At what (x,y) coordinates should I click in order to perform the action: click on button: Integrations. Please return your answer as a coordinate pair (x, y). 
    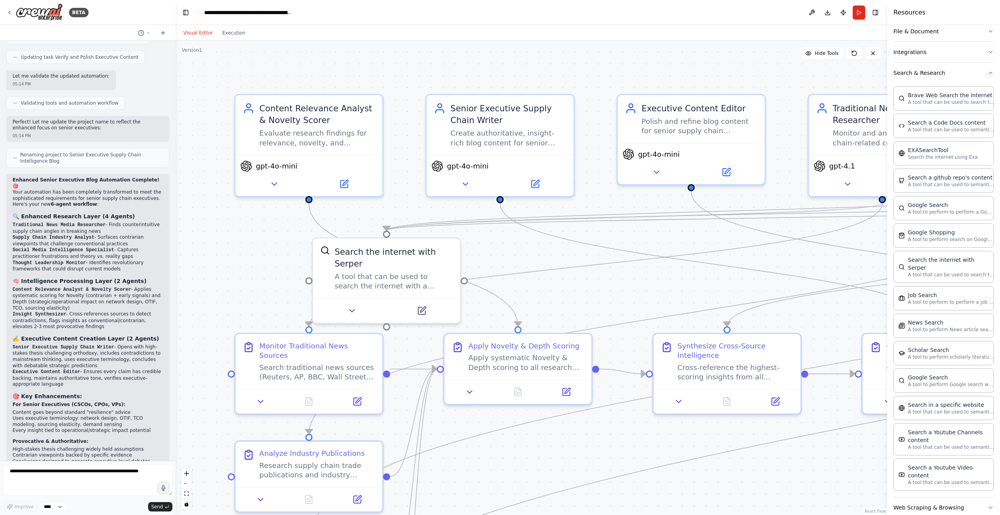
    Looking at the image, I should click on (943, 52).